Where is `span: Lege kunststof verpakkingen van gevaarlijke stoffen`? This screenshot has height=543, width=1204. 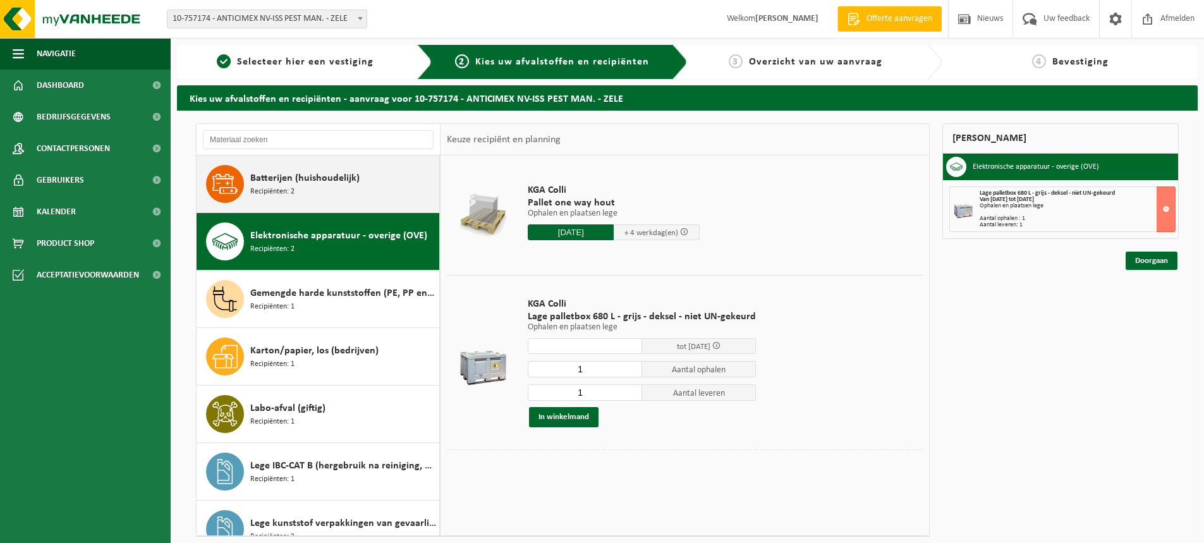 span: Lege kunststof verpakkingen van gevaarlijke stoffen is located at coordinates (343, 523).